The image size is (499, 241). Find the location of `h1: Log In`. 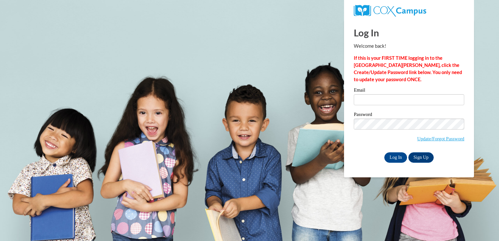

h1: Log In is located at coordinates (409, 32).